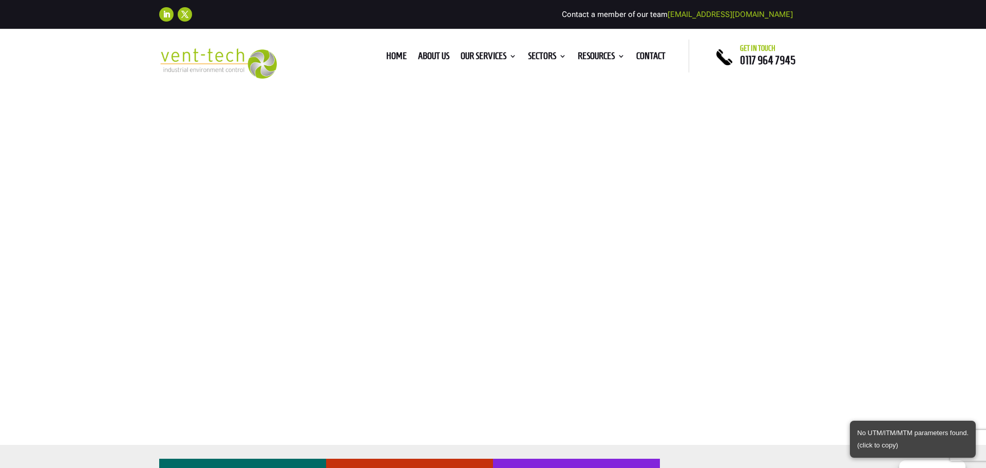 This screenshot has width=986, height=468. What do you see at coordinates (547, 58) in the screenshot?
I see `a: Sectors` at bounding box center [547, 58].